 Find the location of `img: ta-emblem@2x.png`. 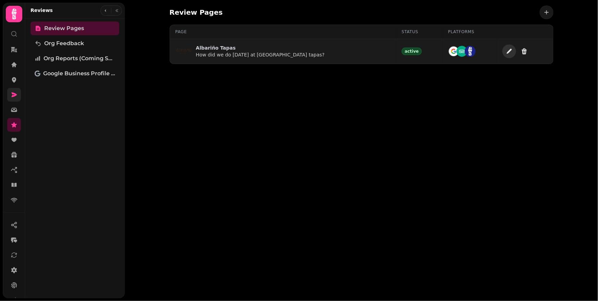

img: ta-emblem@2x.png is located at coordinates (462, 51).